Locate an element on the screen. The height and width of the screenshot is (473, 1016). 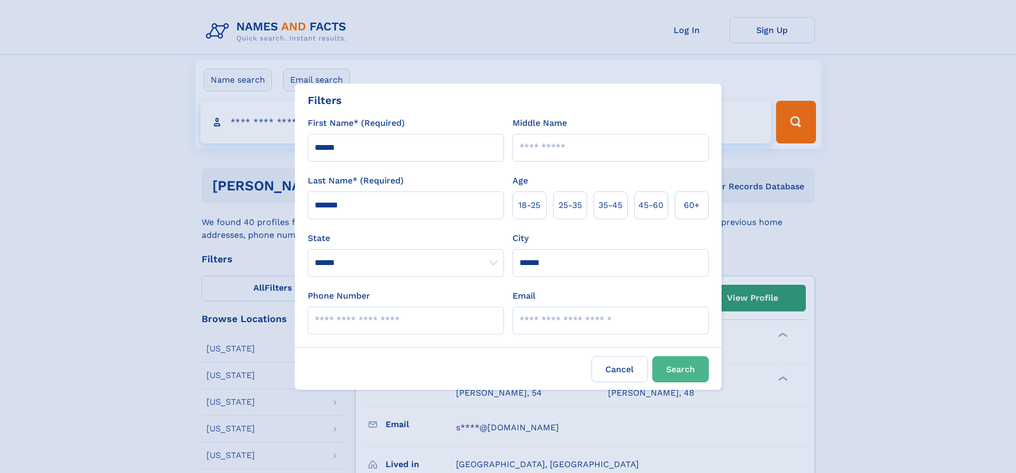
label: Email is located at coordinates (524, 296).